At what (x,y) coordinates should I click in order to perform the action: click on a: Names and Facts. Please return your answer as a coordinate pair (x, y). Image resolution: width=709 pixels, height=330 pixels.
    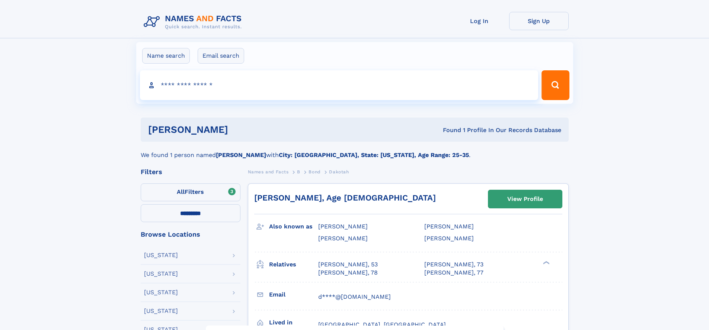
    Looking at the image, I should click on (268, 172).